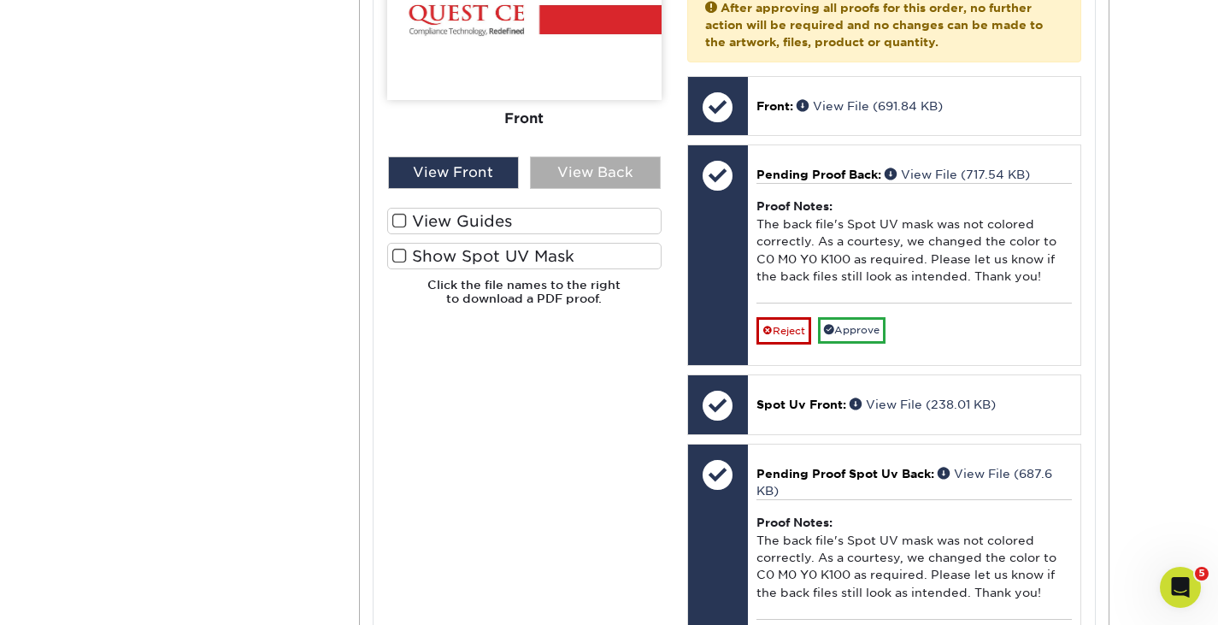 This screenshot has height=625, width=1218. I want to click on strong: After approving all proofs for this order, no further action will be required and no changes can ..., so click(873, 25).